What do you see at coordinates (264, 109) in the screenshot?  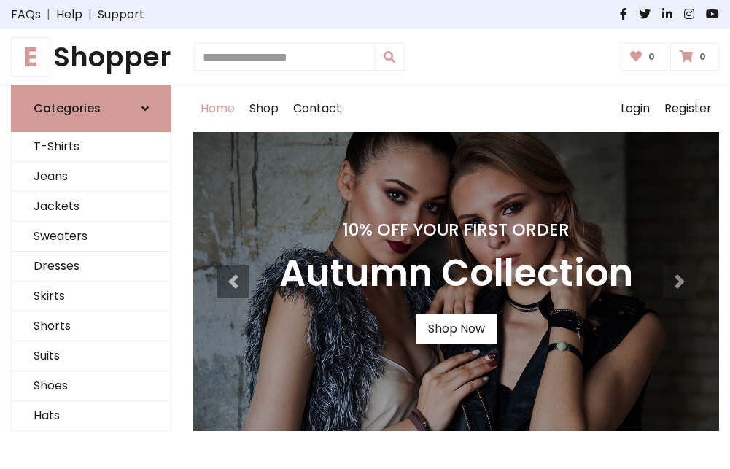 I see `a: Shop` at bounding box center [264, 109].